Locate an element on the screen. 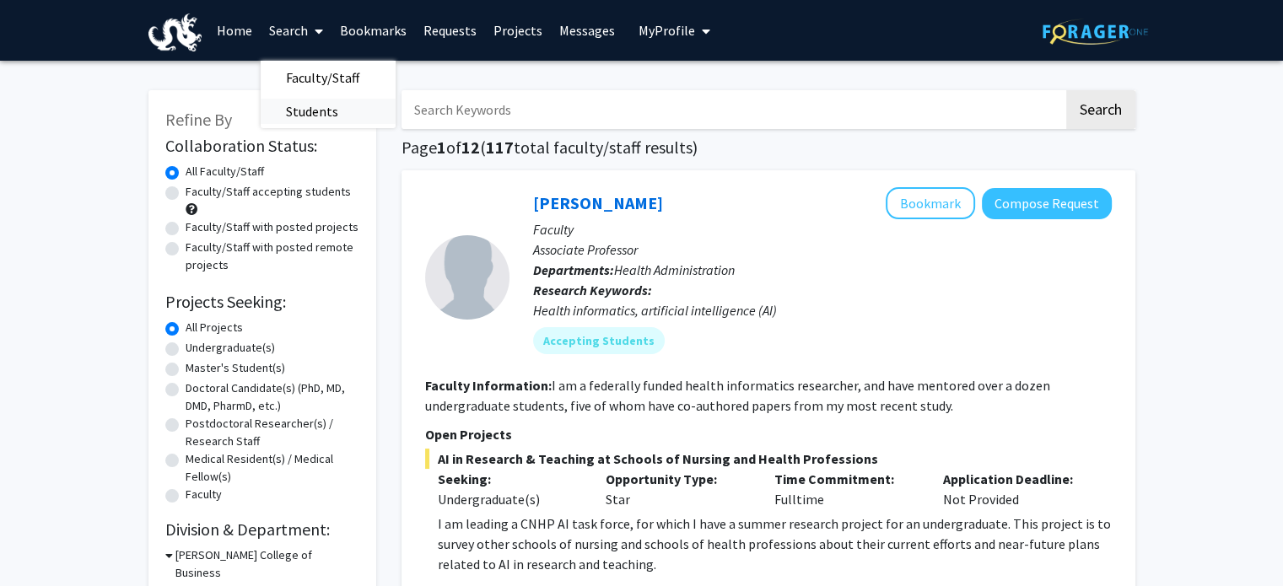  span: Faculty/Staff is located at coordinates (322, 78).